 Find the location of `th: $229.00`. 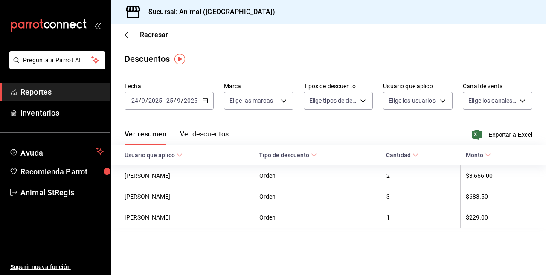

th: $229.00 is located at coordinates (503, 217).